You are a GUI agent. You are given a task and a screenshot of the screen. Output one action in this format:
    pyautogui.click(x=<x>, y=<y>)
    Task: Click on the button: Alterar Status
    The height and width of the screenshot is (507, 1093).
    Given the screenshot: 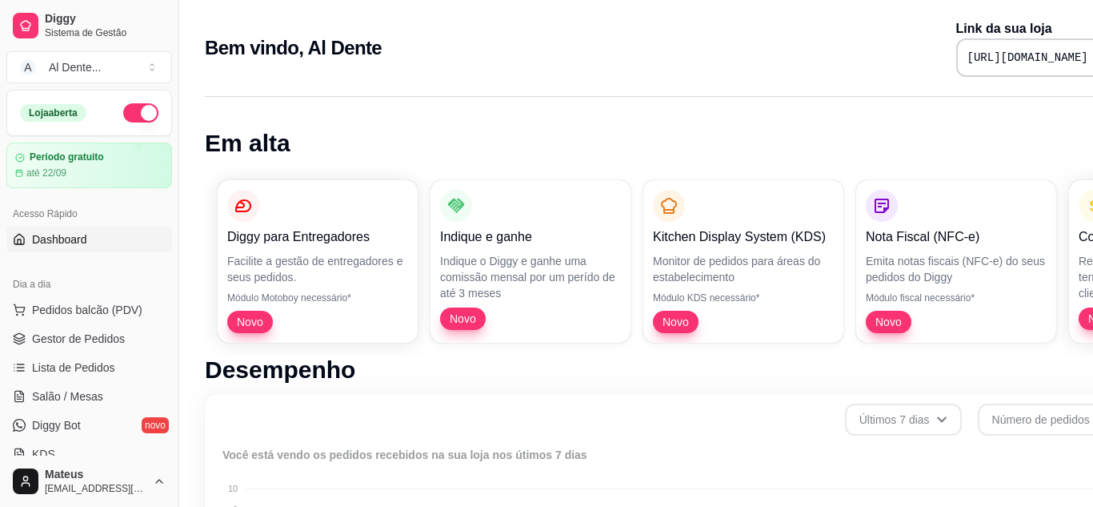 What is the action you would take?
    pyautogui.click(x=141, y=113)
    